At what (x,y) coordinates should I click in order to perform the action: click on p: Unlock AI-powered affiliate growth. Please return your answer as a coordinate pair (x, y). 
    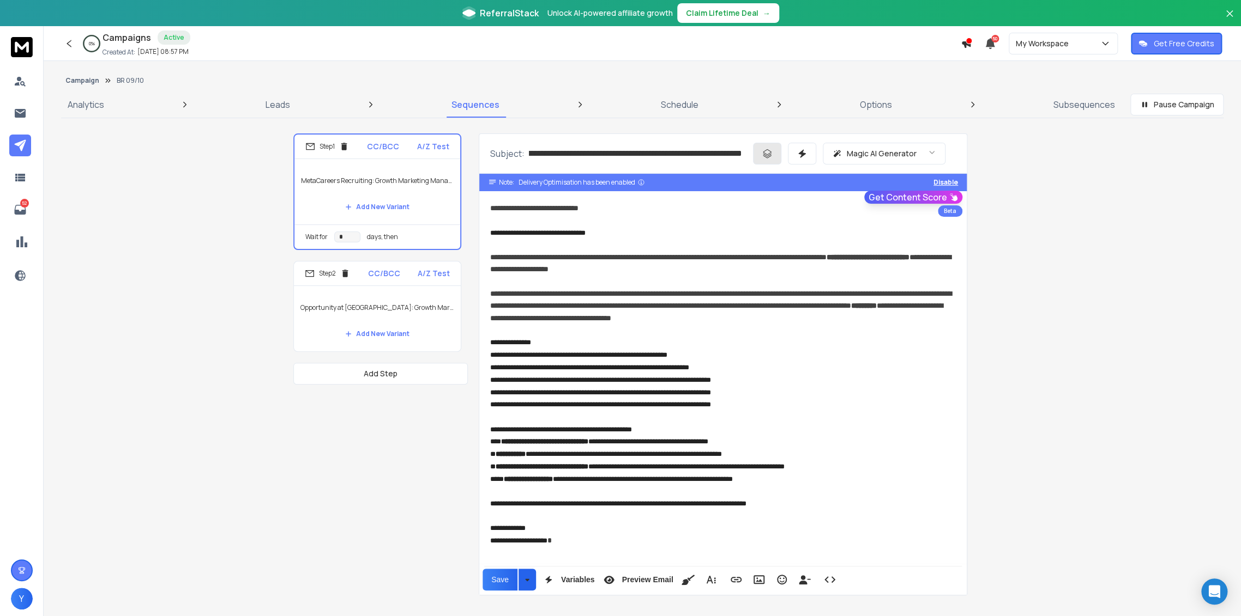
    Looking at the image, I should click on (610, 13).